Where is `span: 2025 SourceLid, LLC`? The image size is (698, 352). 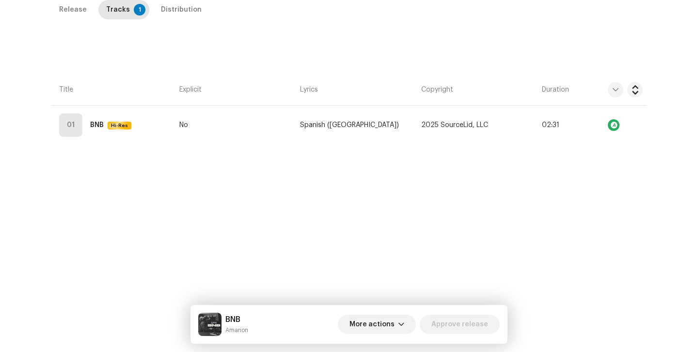 span: 2025 SourceLid, LLC is located at coordinates (455, 125).